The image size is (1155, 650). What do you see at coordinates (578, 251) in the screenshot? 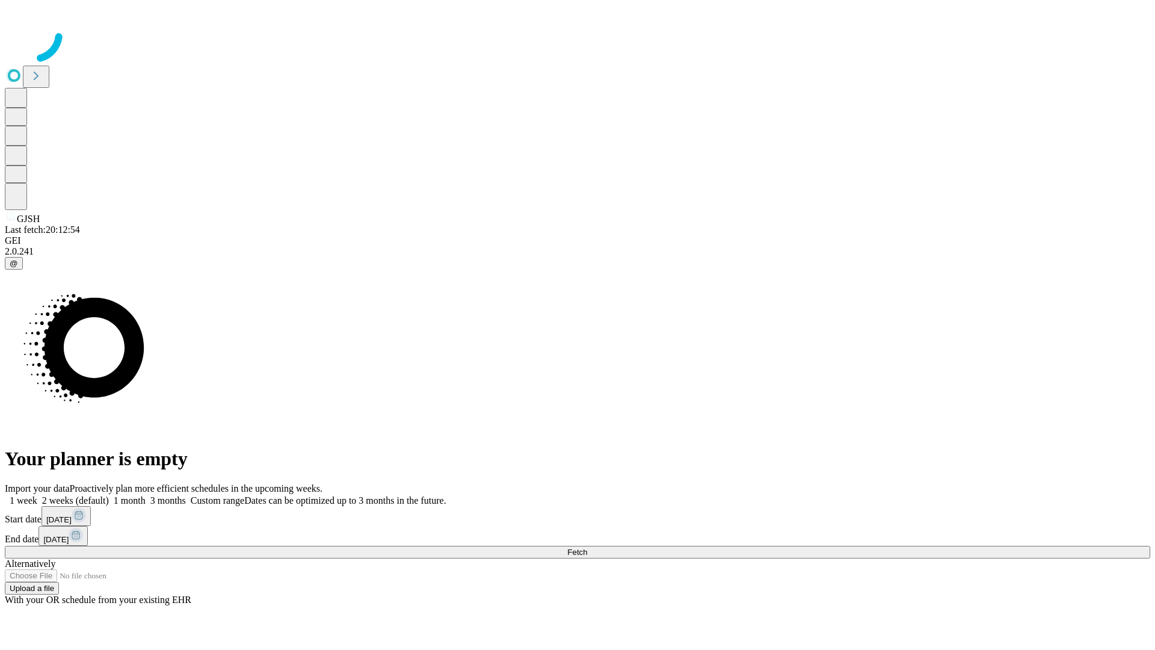
I see `div: 2.0.241` at bounding box center [578, 251].